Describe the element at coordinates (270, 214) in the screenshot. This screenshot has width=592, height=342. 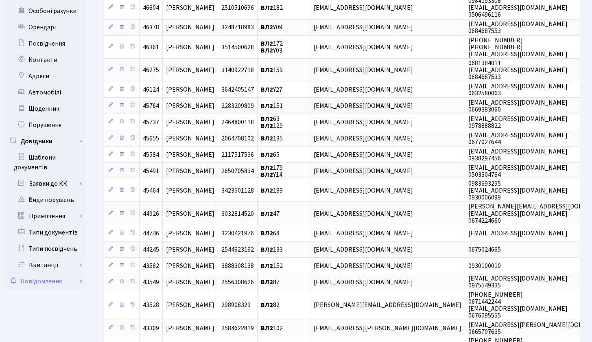
I see `span: 47` at that location.